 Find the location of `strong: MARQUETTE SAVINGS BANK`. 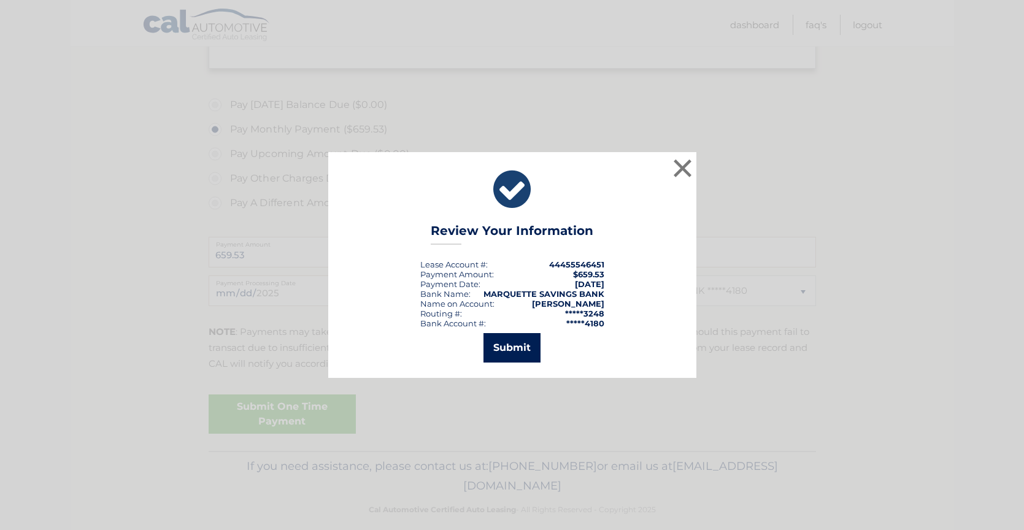

strong: MARQUETTE SAVINGS BANK is located at coordinates (544, 294).